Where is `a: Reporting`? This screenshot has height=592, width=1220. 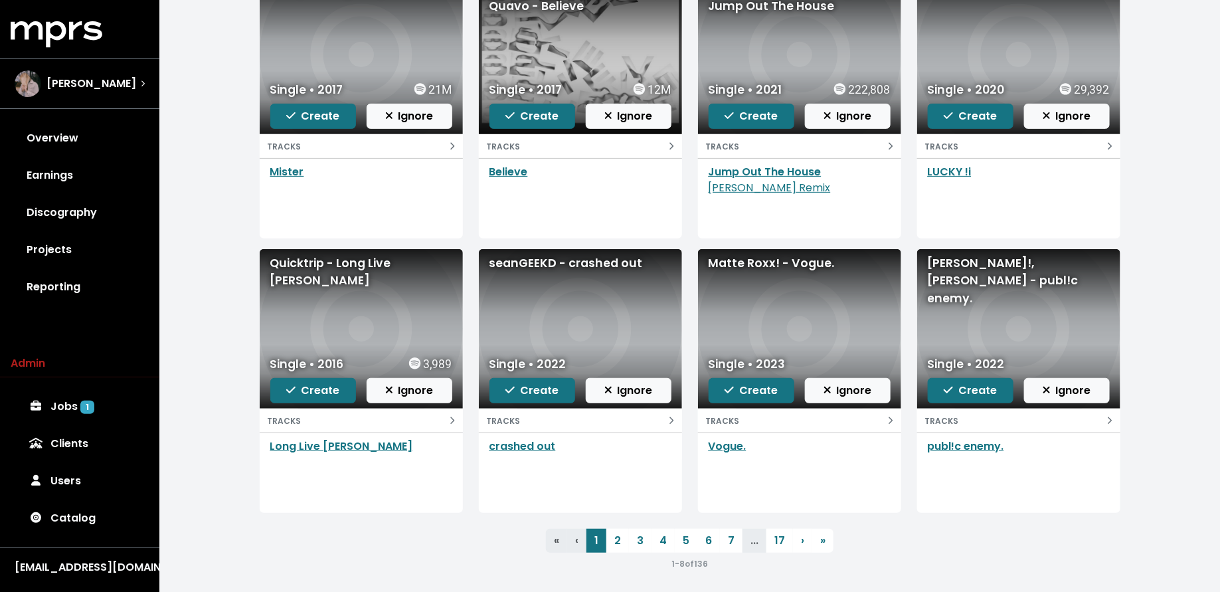 a: Reporting is located at coordinates (80, 287).